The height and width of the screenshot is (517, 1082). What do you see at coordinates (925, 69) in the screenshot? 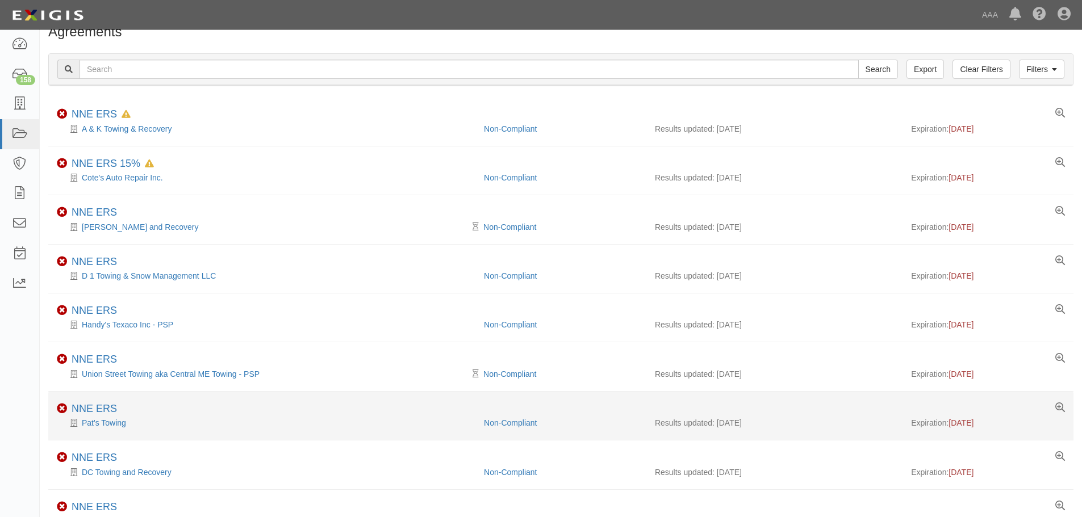
I see `a: Export` at bounding box center [925, 69].